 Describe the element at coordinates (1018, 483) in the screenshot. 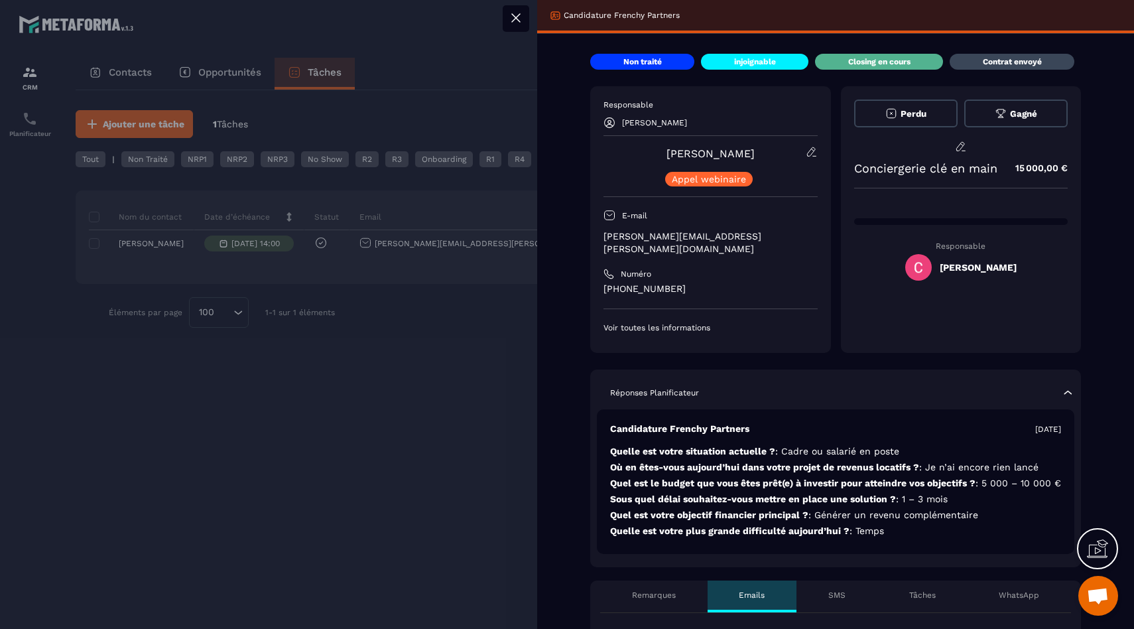

I see `span: : 5 000 – 10 000 €` at that location.